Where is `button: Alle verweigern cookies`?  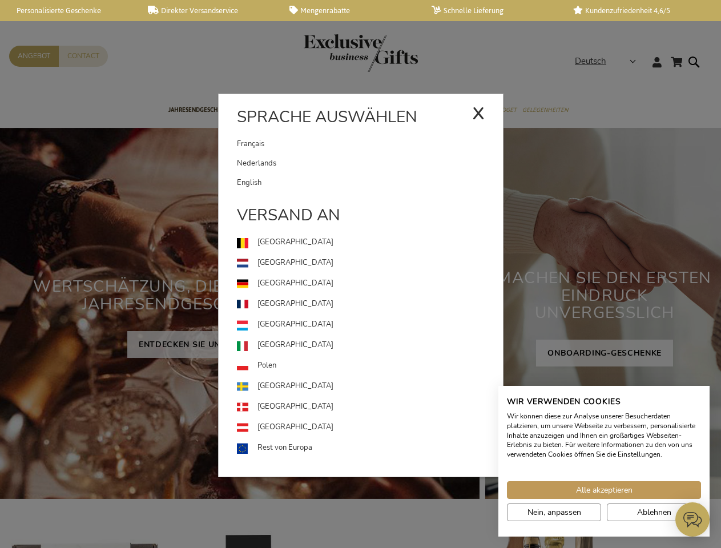 button: Alle verweigern cookies is located at coordinates (654, 512).